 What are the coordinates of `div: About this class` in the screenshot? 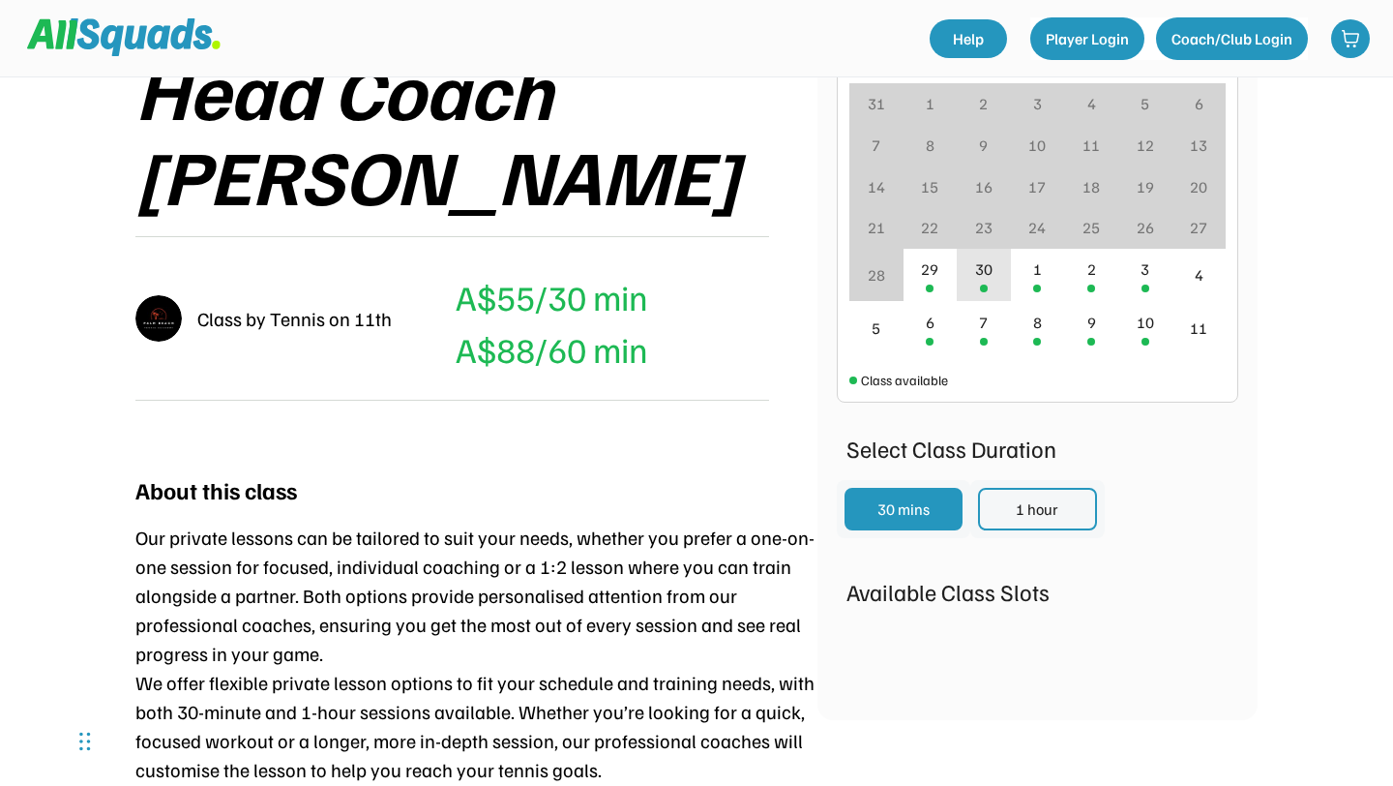 It's located at (216, 490).